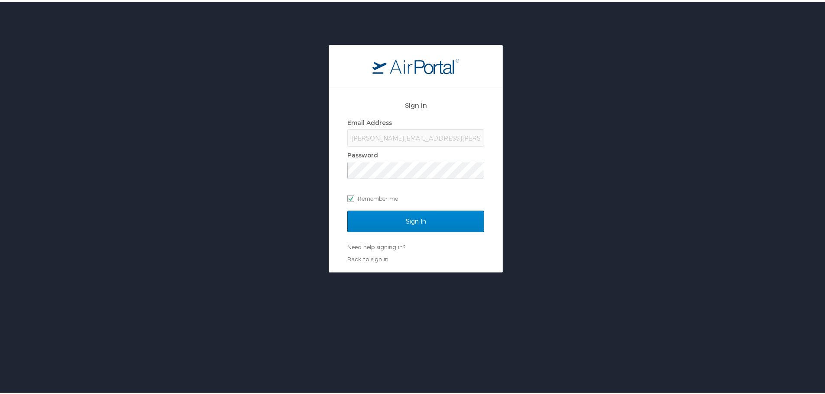  Describe the element at coordinates (416, 103) in the screenshot. I see `h2: Sign In` at that location.